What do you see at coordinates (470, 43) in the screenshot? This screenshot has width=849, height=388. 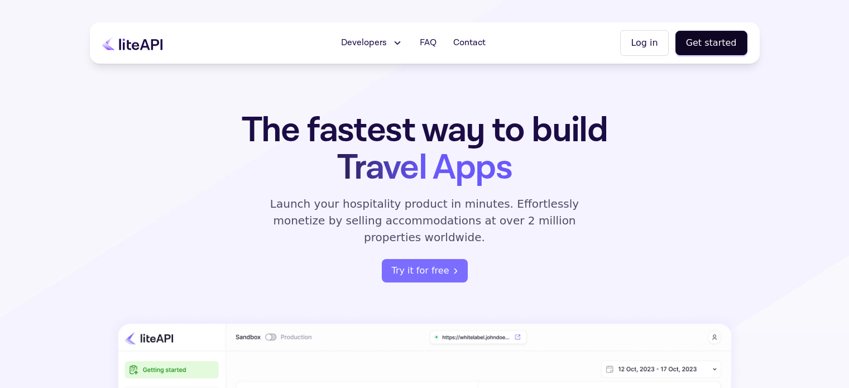 I see `span: Contact` at bounding box center [470, 43].